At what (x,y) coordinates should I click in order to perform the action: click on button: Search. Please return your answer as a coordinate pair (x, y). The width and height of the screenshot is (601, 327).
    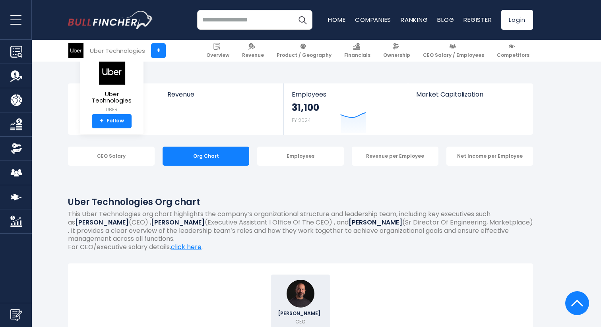
    Looking at the image, I should click on (302, 20).